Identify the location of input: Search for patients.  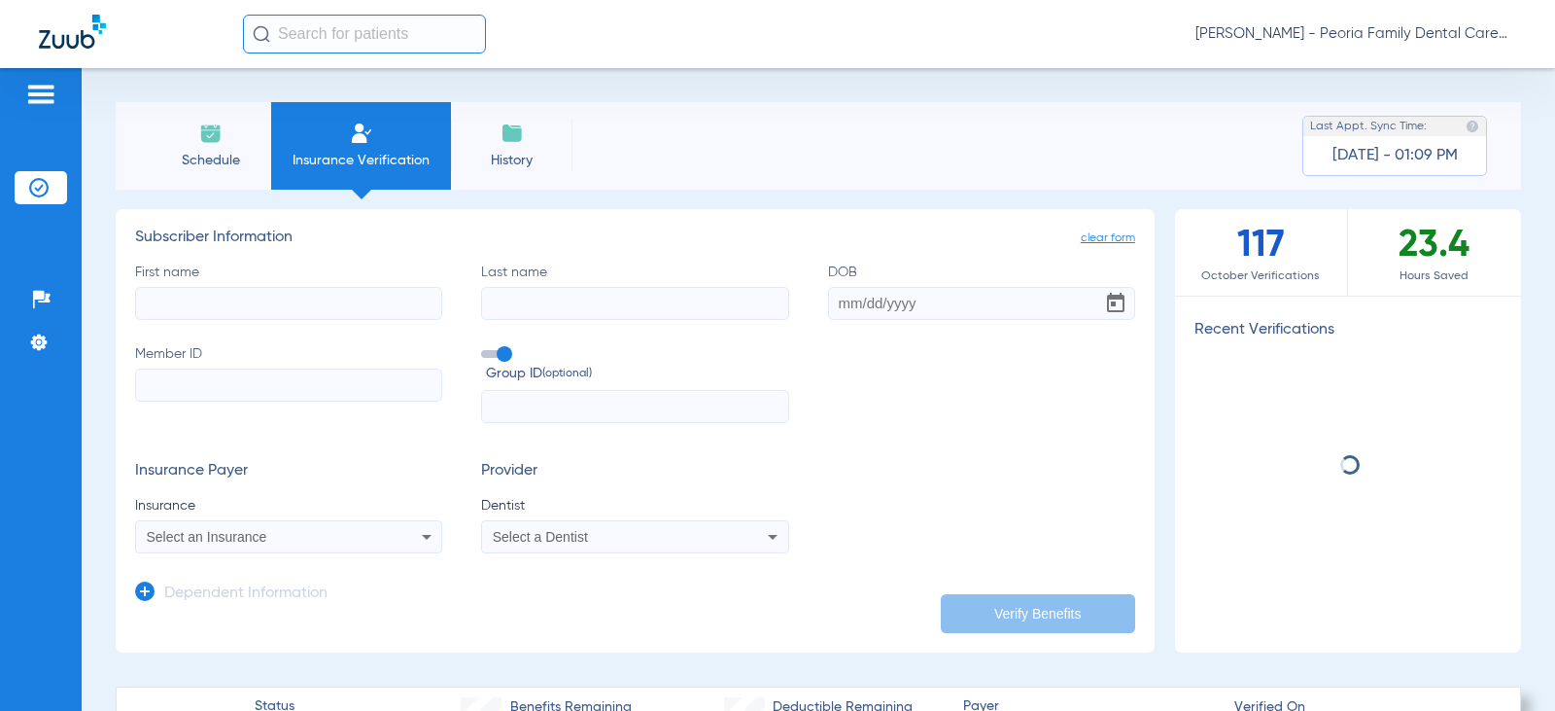
(365, 34).